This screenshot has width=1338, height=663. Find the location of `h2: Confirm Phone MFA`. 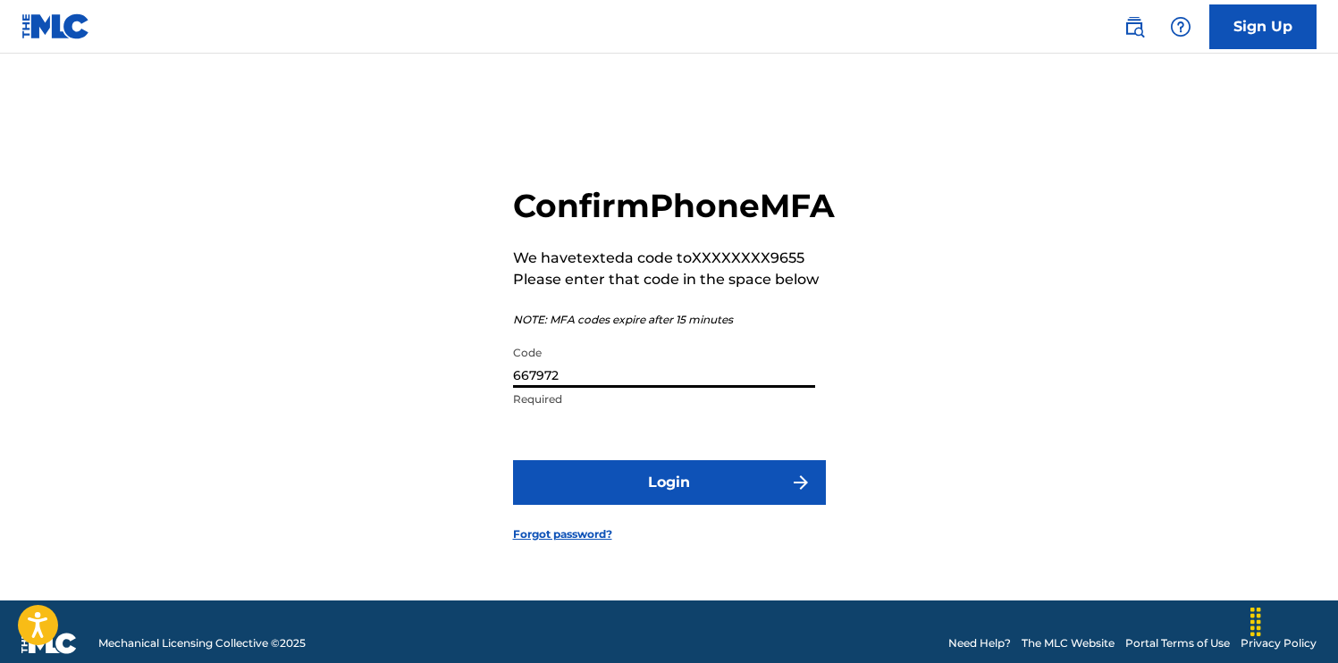

h2: Confirm Phone MFA is located at coordinates (674, 206).